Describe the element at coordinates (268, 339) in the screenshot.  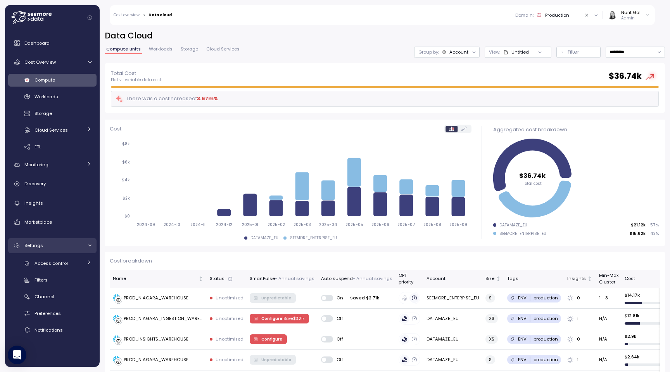
I see `button: Configure` at that location.